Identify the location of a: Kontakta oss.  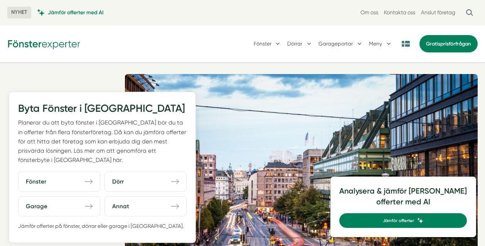
(399, 12).